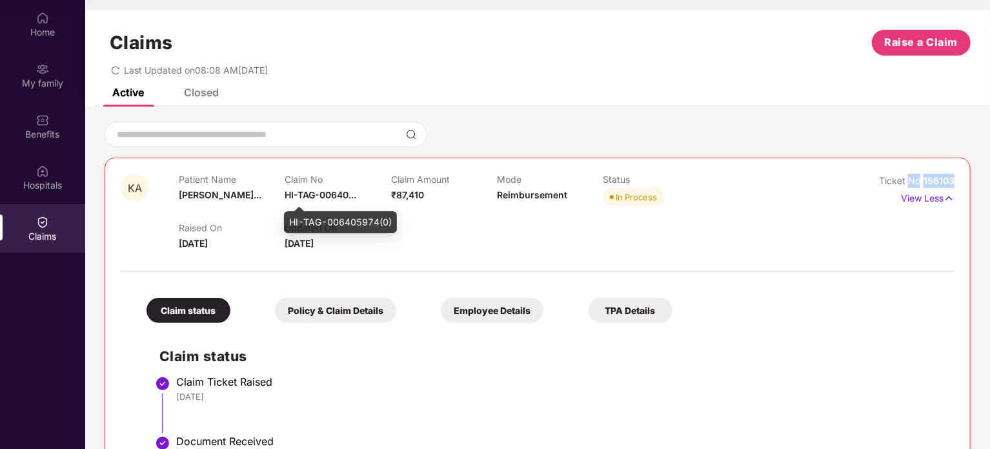  I want to click on div: TPA Details, so click(631, 310).